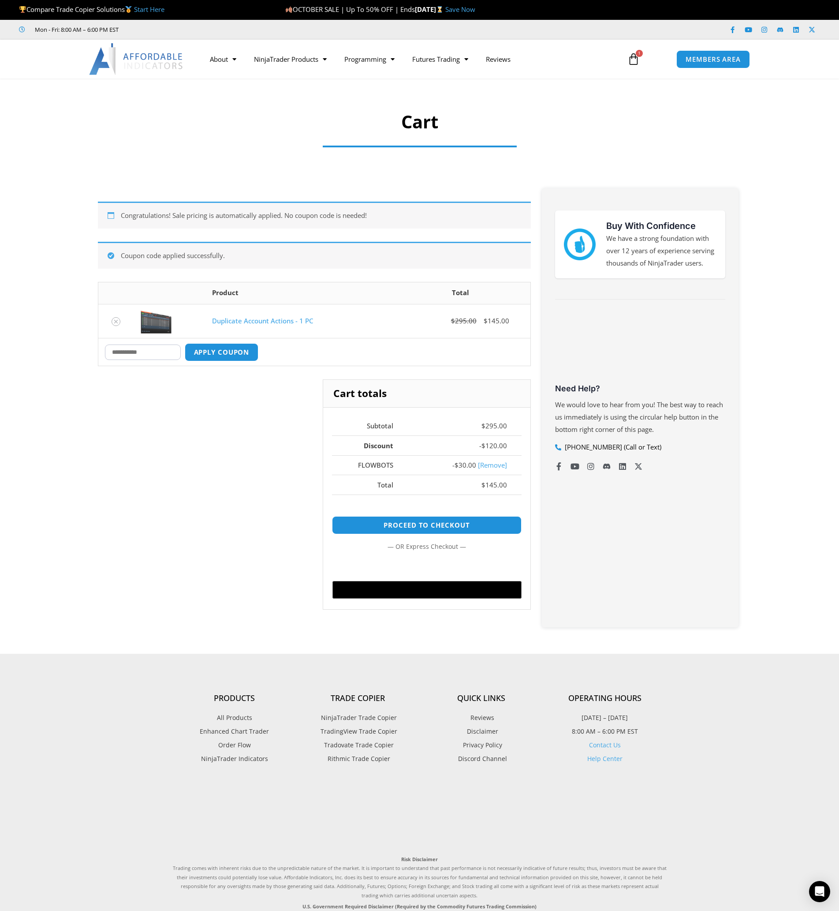 This screenshot has width=839, height=911. I want to click on img: LogoAI | Affordable Indicators – NinjaTrader, so click(136, 59).